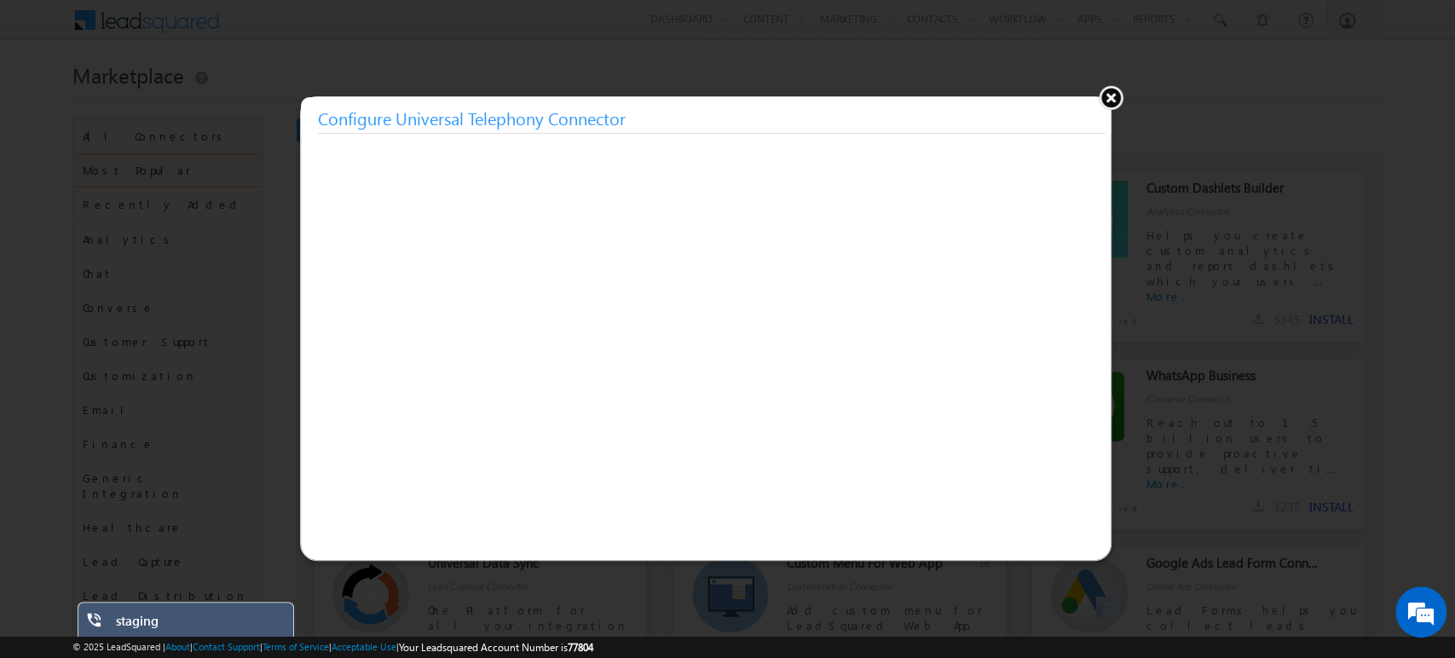 This screenshot has width=1455, height=658. I want to click on img: d_60004797649_company_0_60004797649, so click(50, 101).